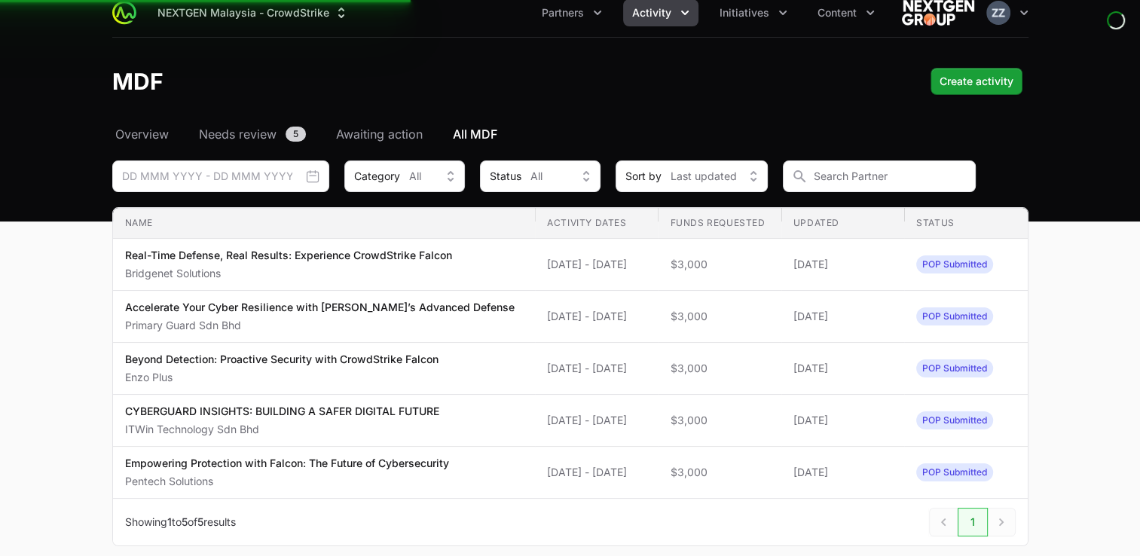 The height and width of the screenshot is (556, 1140). What do you see at coordinates (976, 81) in the screenshot?
I see `span: Create activity` at bounding box center [976, 81].